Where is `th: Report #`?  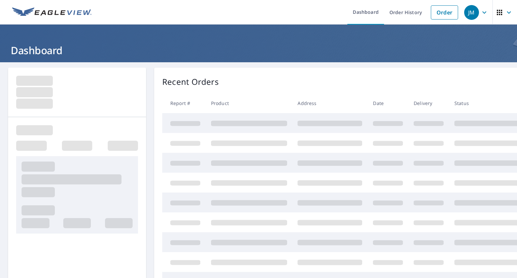 th: Report # is located at coordinates (184, 103).